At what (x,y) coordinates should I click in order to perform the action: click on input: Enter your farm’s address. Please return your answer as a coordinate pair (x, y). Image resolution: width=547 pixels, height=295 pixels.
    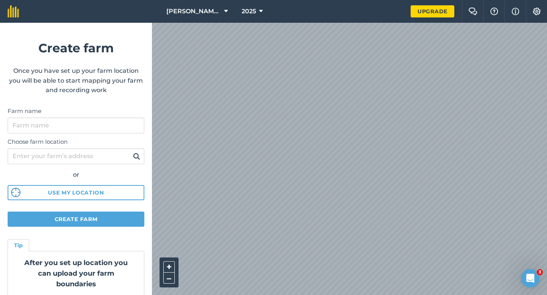
    Looking at the image, I should click on (76, 156).